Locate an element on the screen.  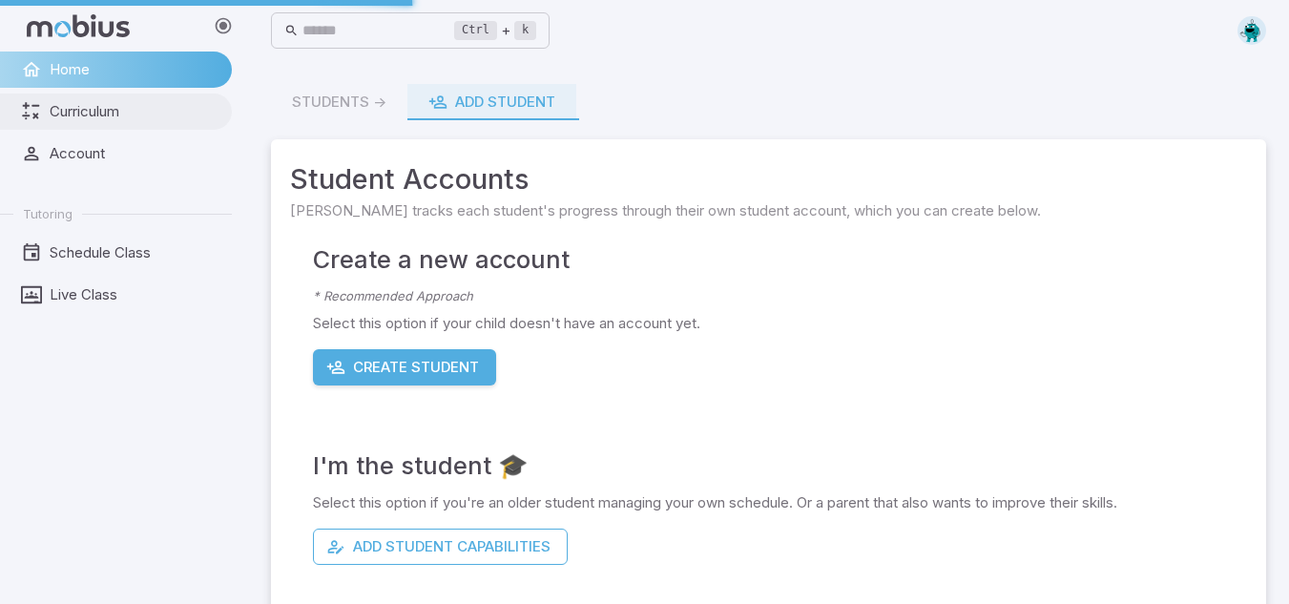
h4: Create a new account is located at coordinates (780, 260).